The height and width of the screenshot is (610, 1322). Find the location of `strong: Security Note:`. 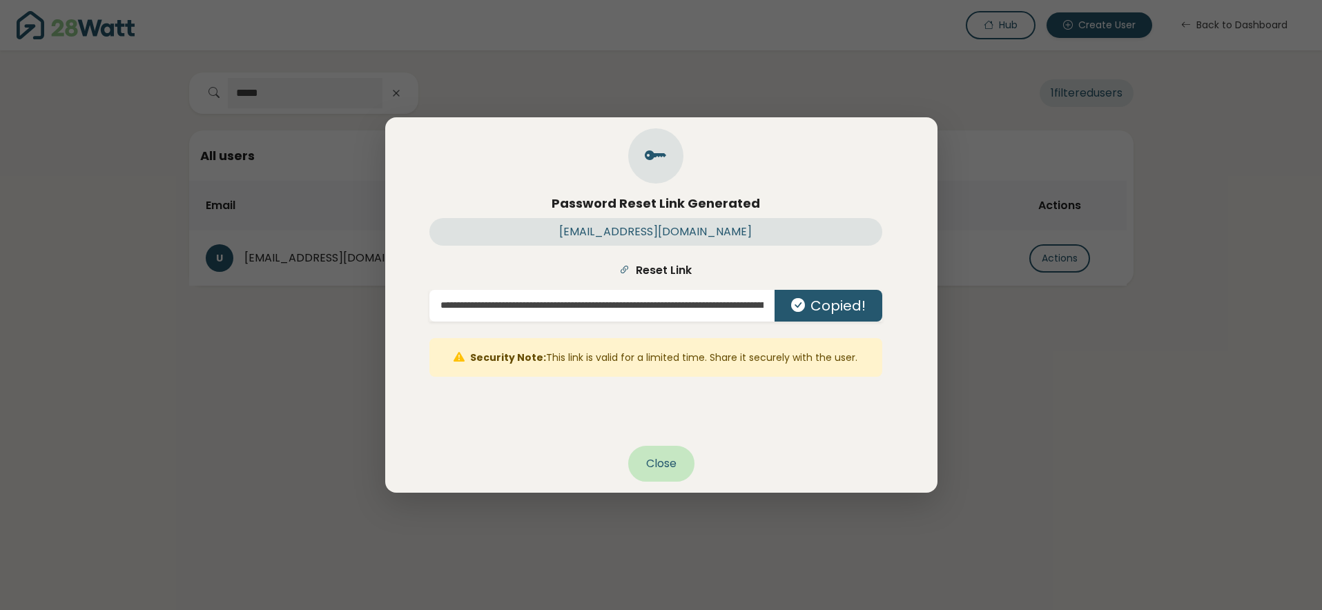

strong: Security Note: is located at coordinates (508, 358).